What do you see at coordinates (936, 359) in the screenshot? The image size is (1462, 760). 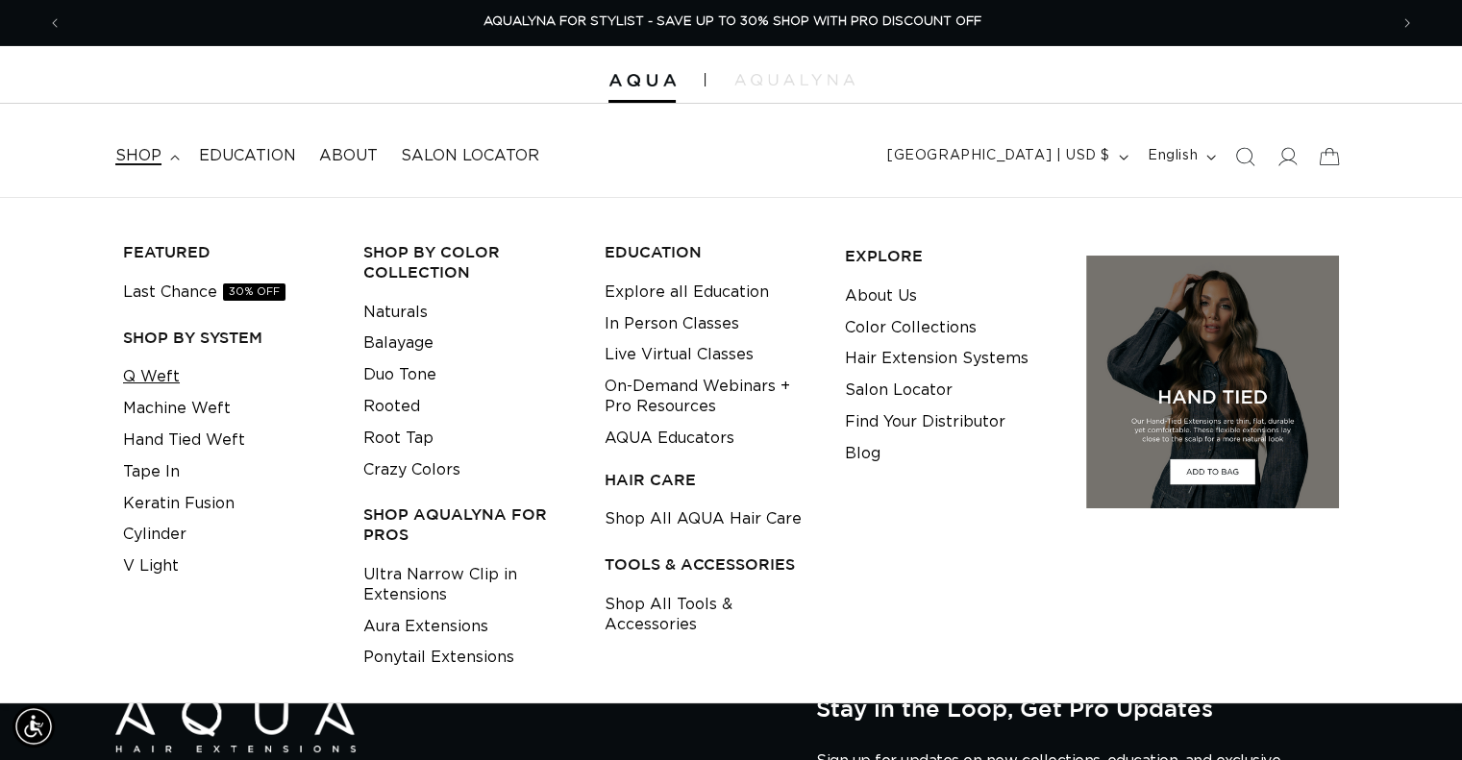 I see `a: Hair Extension Systems` at bounding box center [936, 359].